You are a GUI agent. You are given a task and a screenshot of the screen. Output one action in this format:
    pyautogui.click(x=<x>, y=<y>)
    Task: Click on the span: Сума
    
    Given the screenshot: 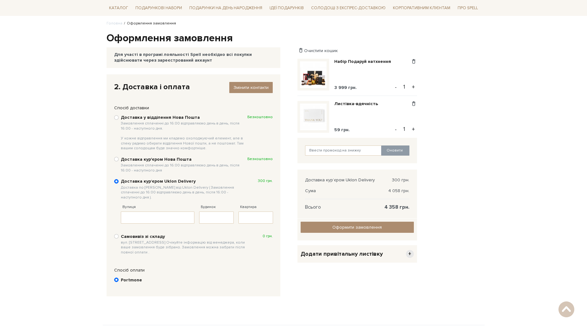 What is the action you would take?
    pyautogui.click(x=311, y=191)
    